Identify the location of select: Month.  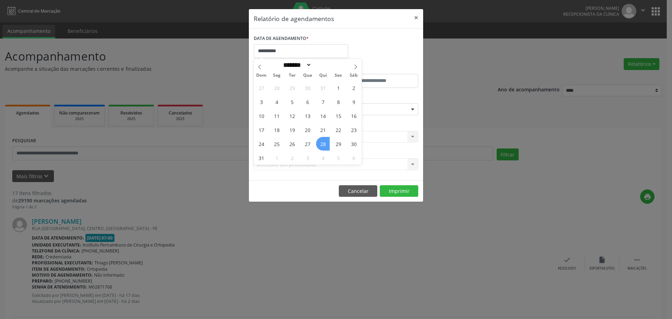
(296, 65).